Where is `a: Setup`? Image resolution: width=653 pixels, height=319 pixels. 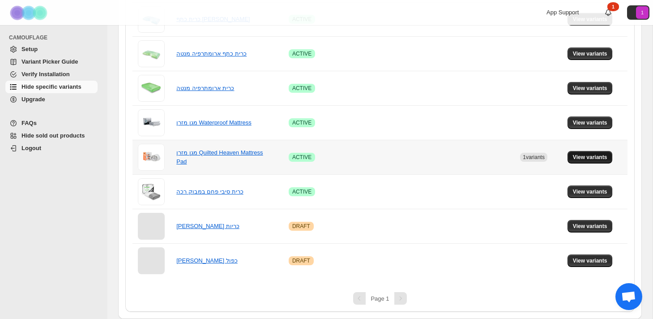
a: Setup is located at coordinates (52, 49).